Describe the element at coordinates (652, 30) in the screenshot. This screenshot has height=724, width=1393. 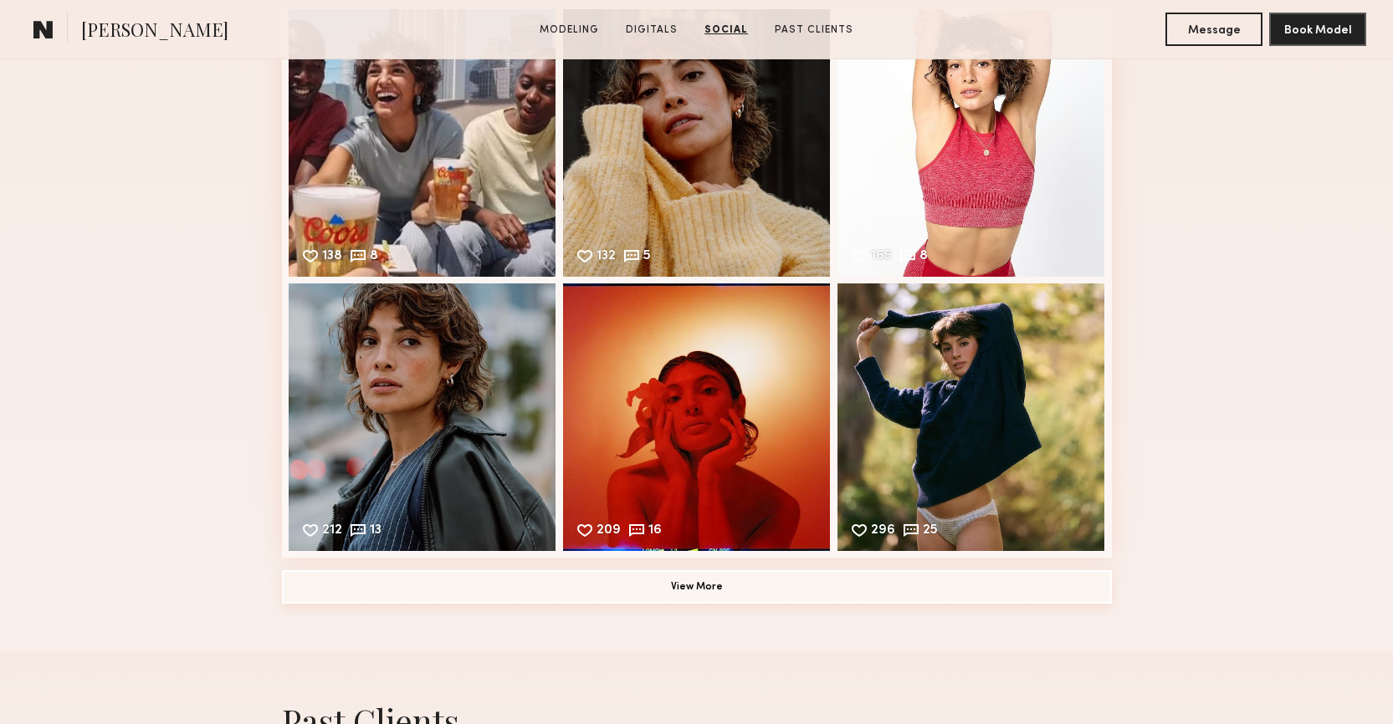
I see `a: Digitals` at that location.